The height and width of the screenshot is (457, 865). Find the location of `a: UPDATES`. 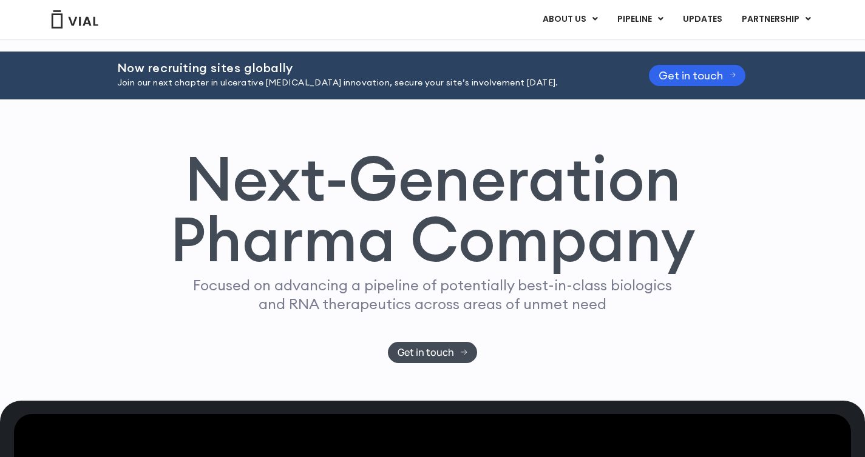

a: UPDATES is located at coordinates (702, 19).